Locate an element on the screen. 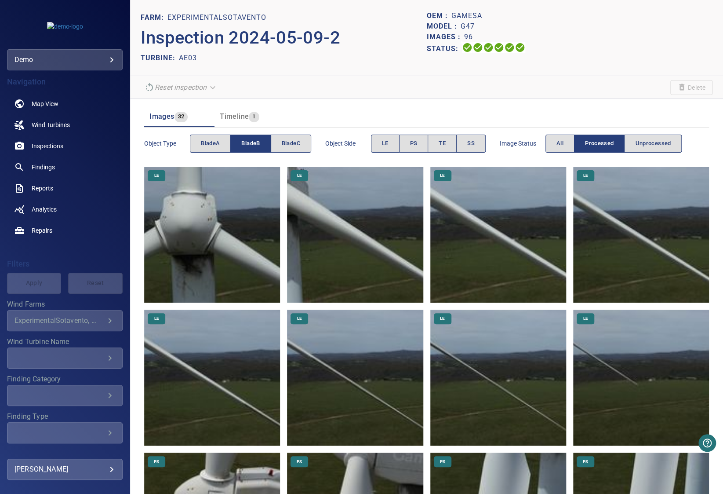 The height and width of the screenshot is (494, 723). p: ExperimentalSotavento is located at coordinates (217, 18).